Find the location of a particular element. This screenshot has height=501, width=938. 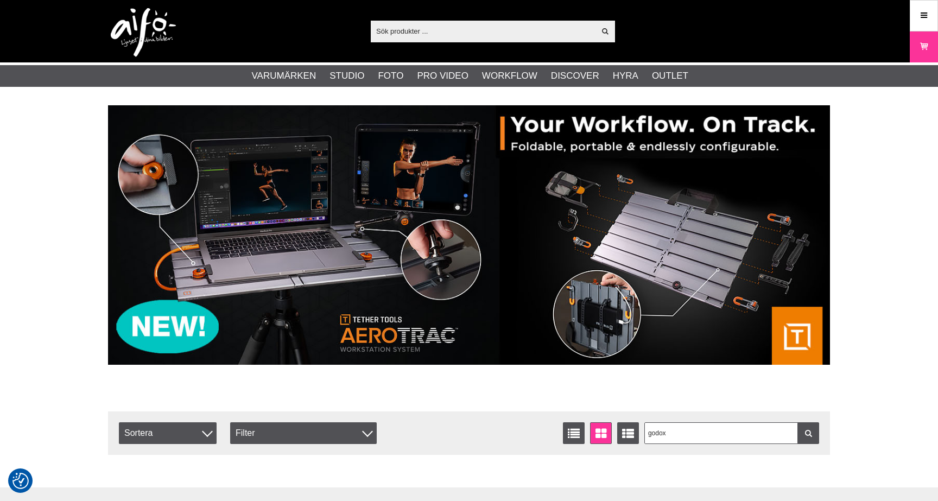

a: Outlet is located at coordinates (670, 76).